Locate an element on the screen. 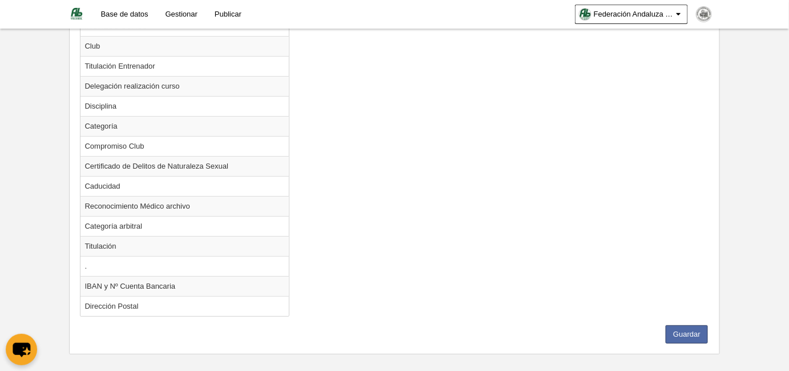  img: PagHPp5FpmFo.30x30.jpg is located at coordinates (704, 14).